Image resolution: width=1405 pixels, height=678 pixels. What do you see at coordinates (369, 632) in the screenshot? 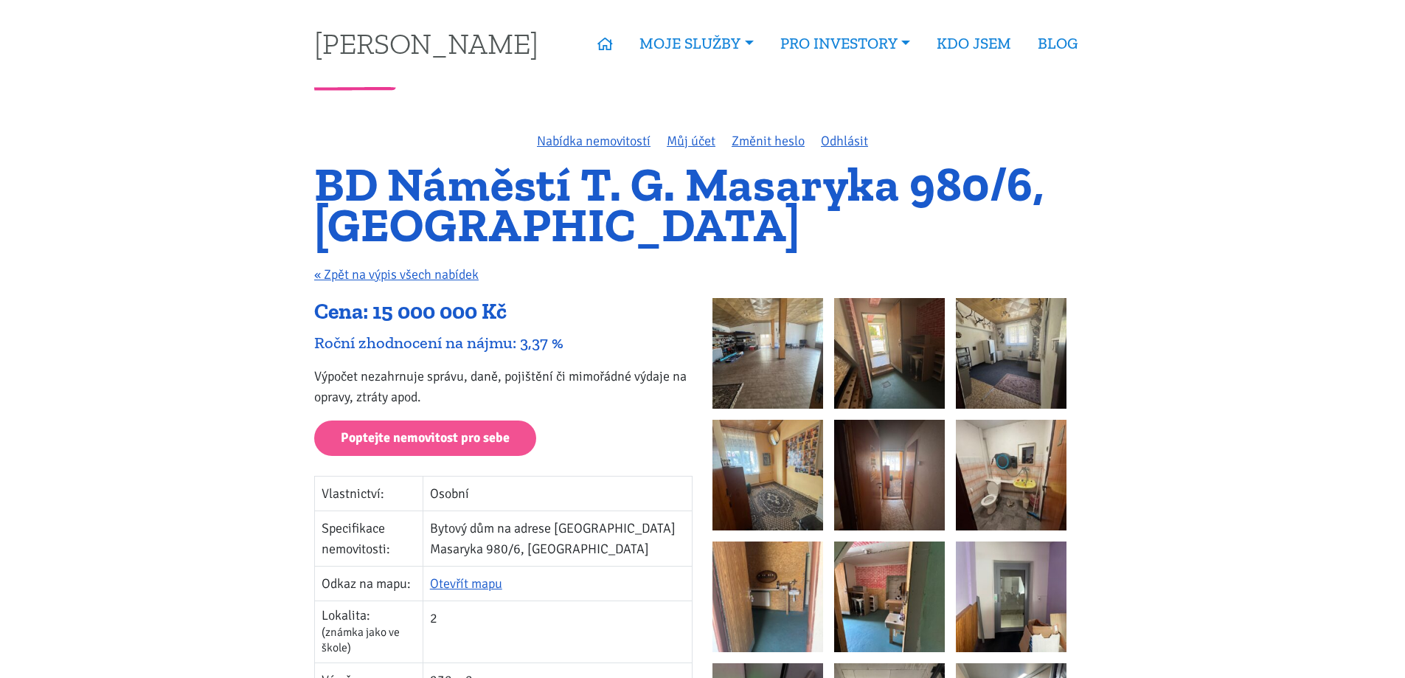
I see `td: Lokalita:` at bounding box center [369, 632].